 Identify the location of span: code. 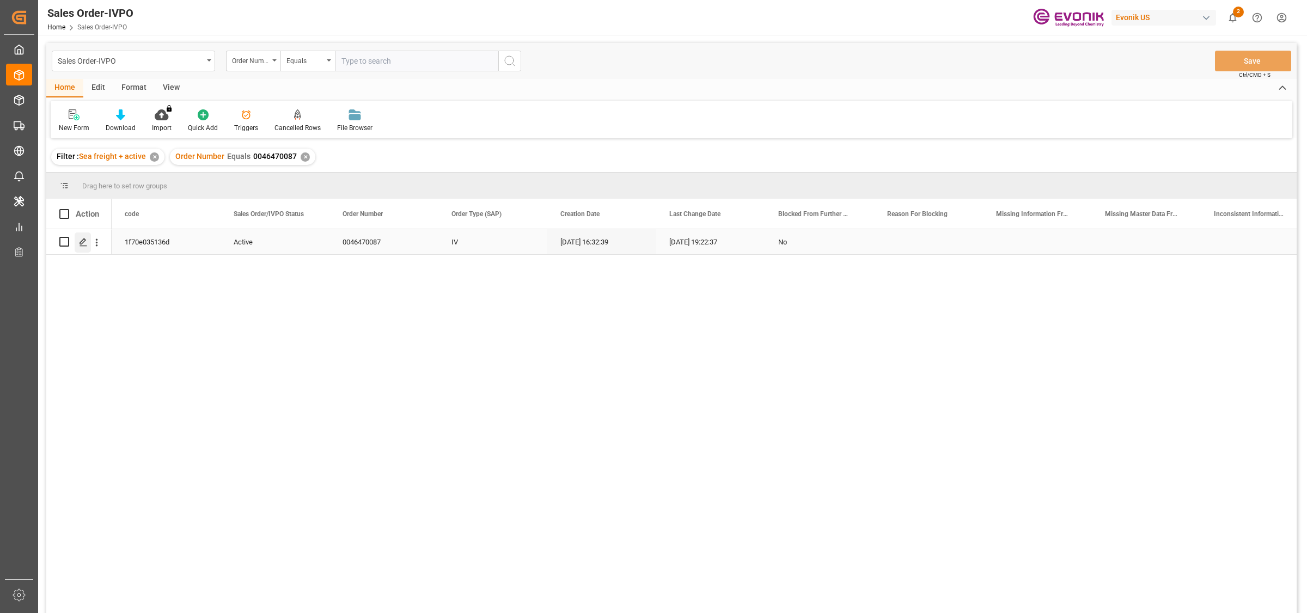
(132, 214).